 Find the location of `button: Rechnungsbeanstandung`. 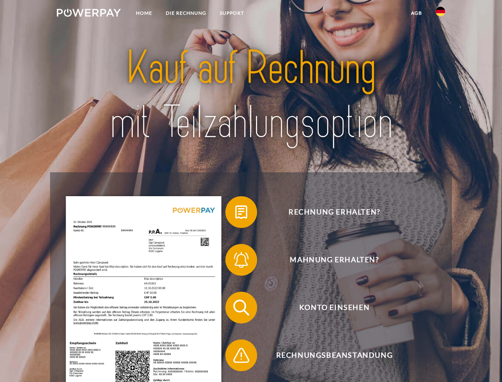

button: Rechnungsbeanstandung is located at coordinates (329, 355).